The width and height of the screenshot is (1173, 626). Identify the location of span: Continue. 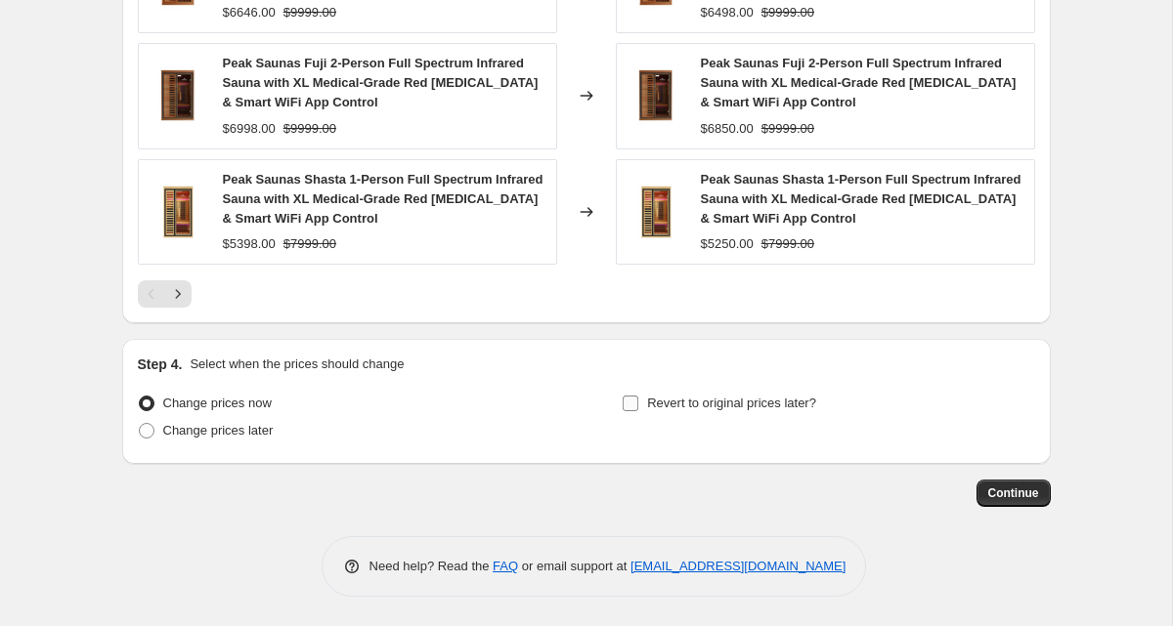
(1013, 493).